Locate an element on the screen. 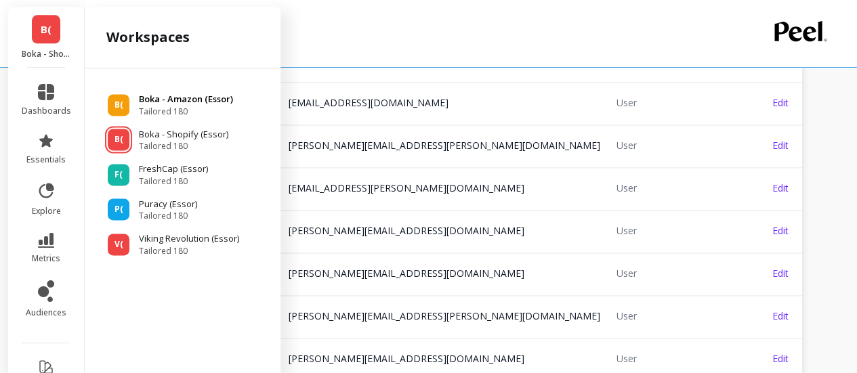  p: Boka - Amazon (Essor) is located at coordinates (186, 100).